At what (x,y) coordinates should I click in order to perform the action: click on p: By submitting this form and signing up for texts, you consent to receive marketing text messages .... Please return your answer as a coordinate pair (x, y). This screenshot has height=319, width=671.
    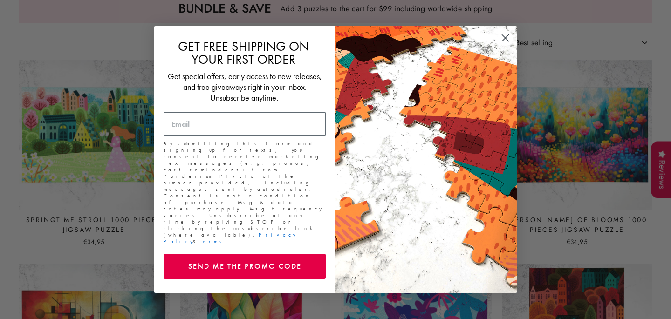
    Looking at the image, I should click on (245, 192).